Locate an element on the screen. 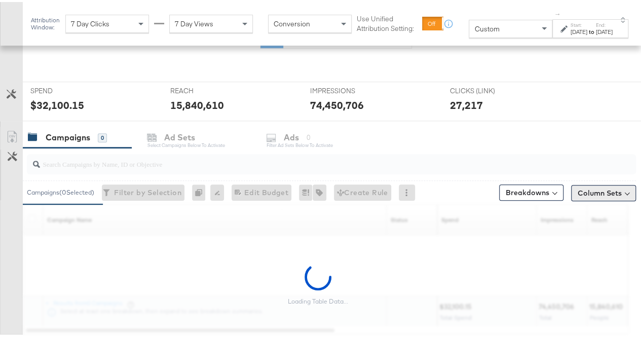 The height and width of the screenshot is (337, 641). span: 7 Day Views is located at coordinates (194, 22).